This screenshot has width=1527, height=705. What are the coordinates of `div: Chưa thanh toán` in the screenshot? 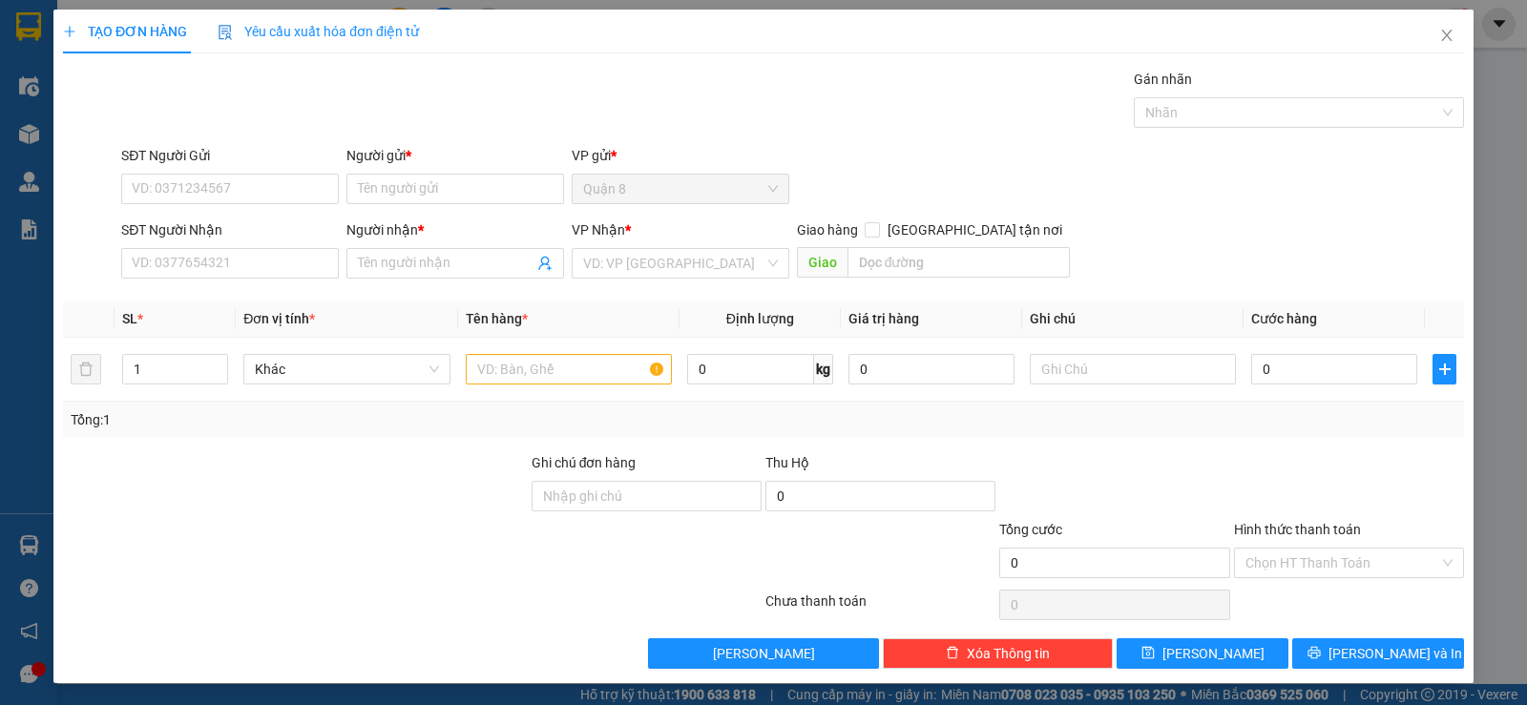 It's located at (880, 607).